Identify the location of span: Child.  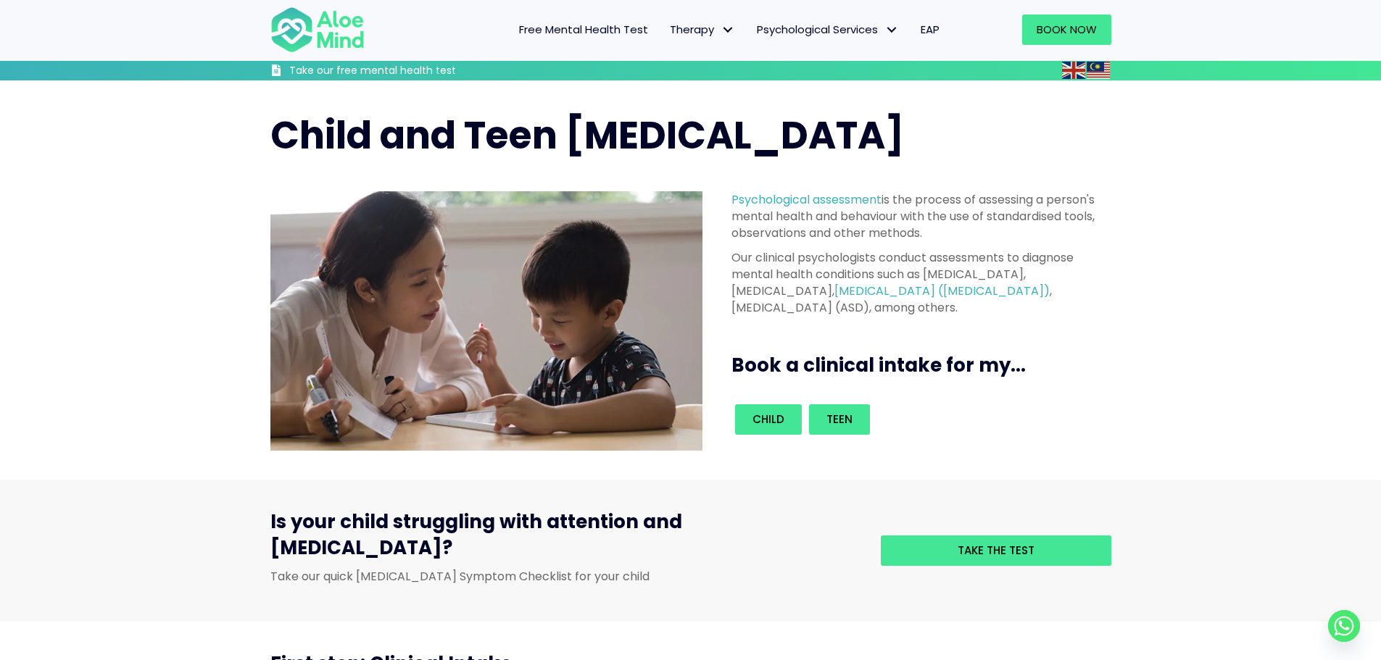
(768, 419).